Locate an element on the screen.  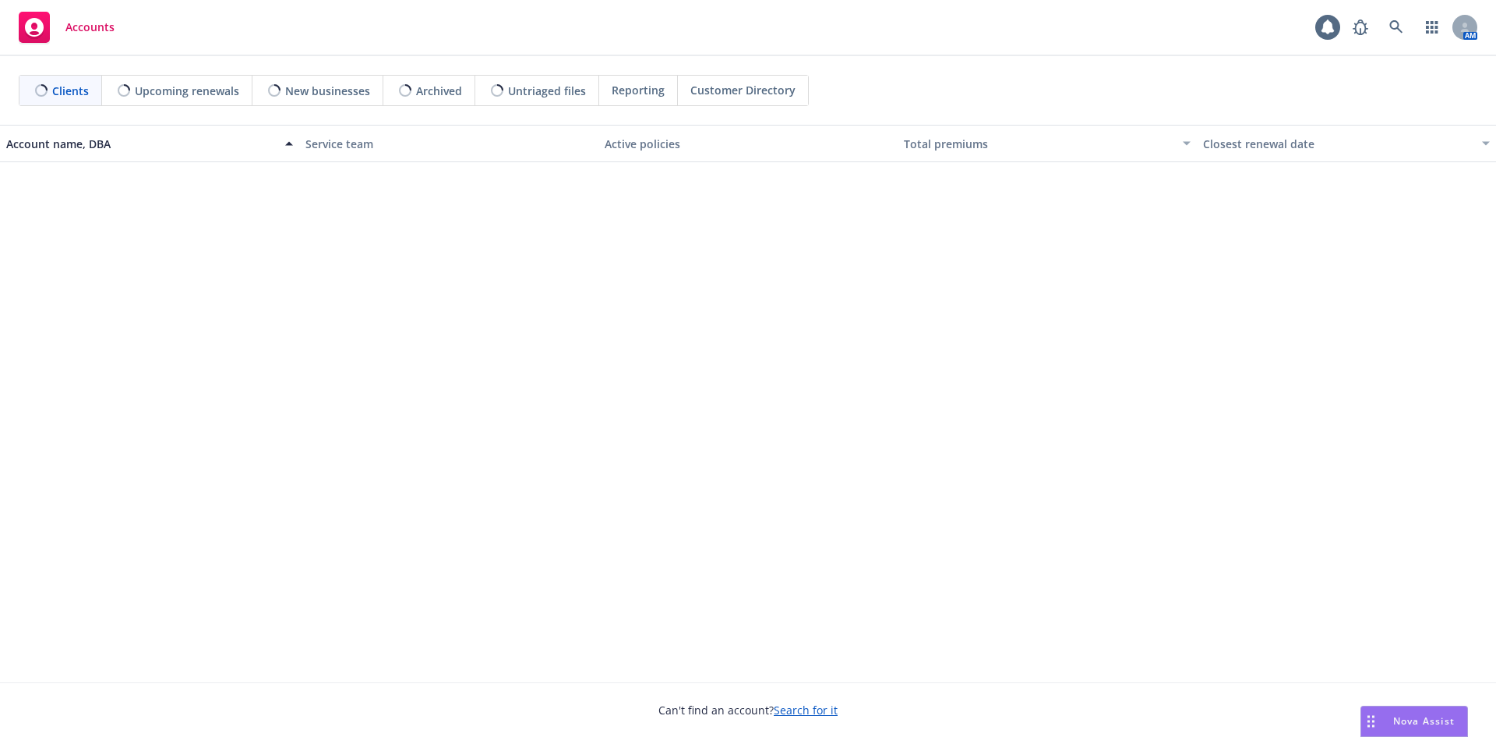
div: Total premiums is located at coordinates (1039, 143).